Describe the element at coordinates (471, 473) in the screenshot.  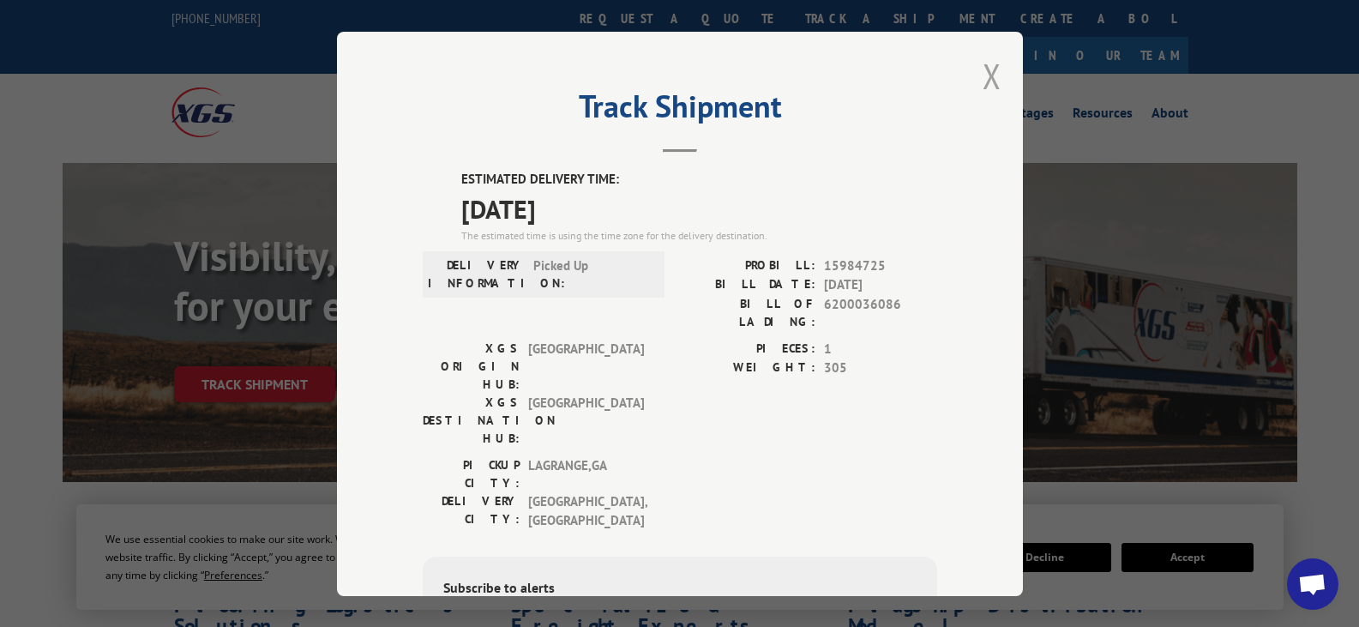
I see `label: PICKUP CITY:` at that location.